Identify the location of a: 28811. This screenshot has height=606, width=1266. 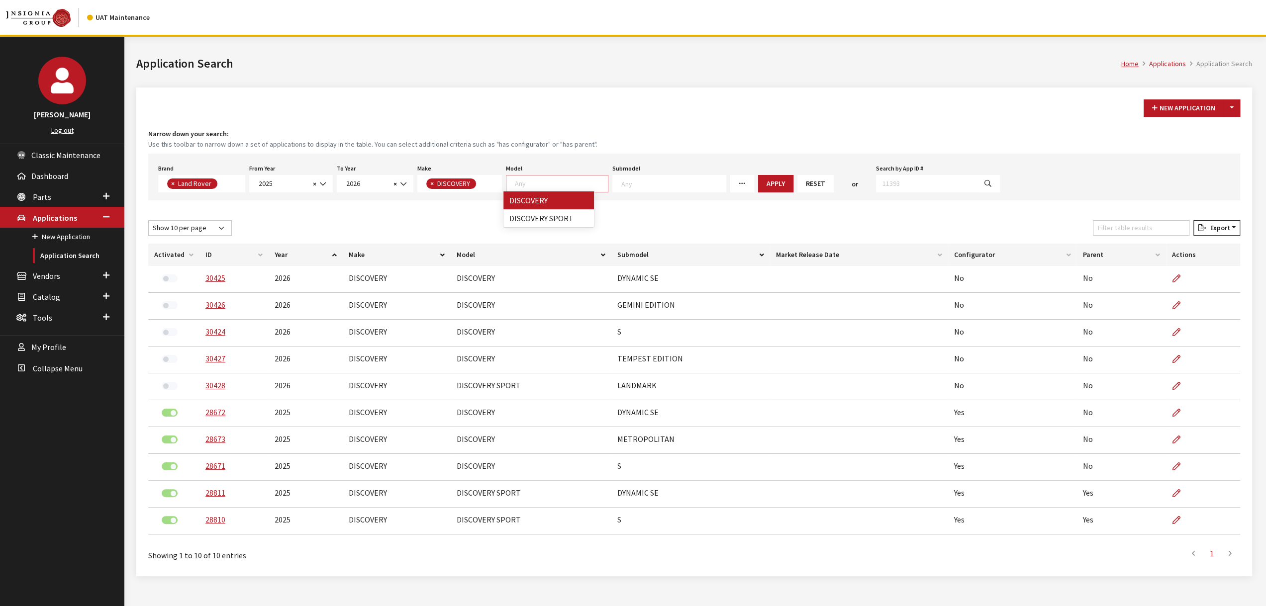
(215, 493).